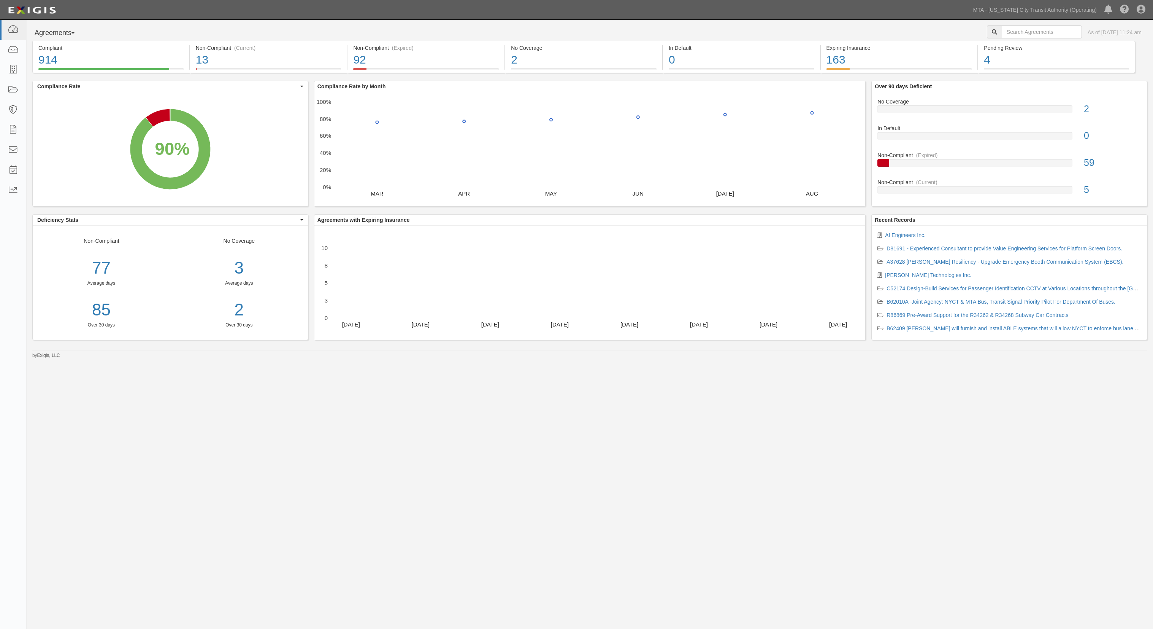 The image size is (1153, 629). Describe the element at coordinates (899, 48) in the screenshot. I see `div: Expiring Insurance` at that location.